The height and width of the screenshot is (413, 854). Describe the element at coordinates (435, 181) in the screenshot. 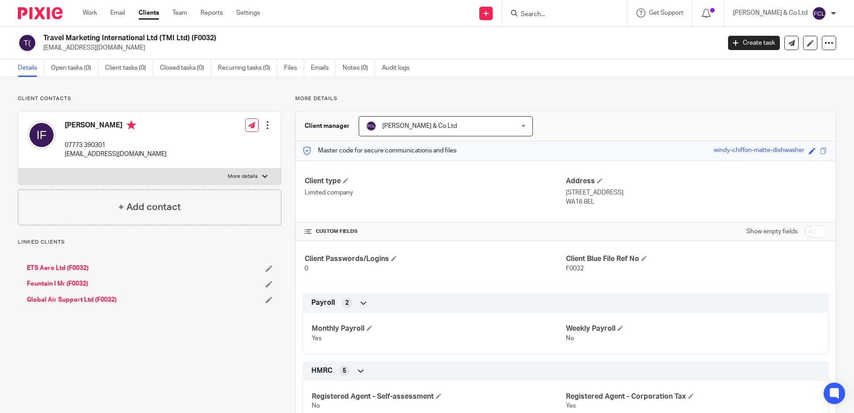

I see `h4: Client type` at that location.